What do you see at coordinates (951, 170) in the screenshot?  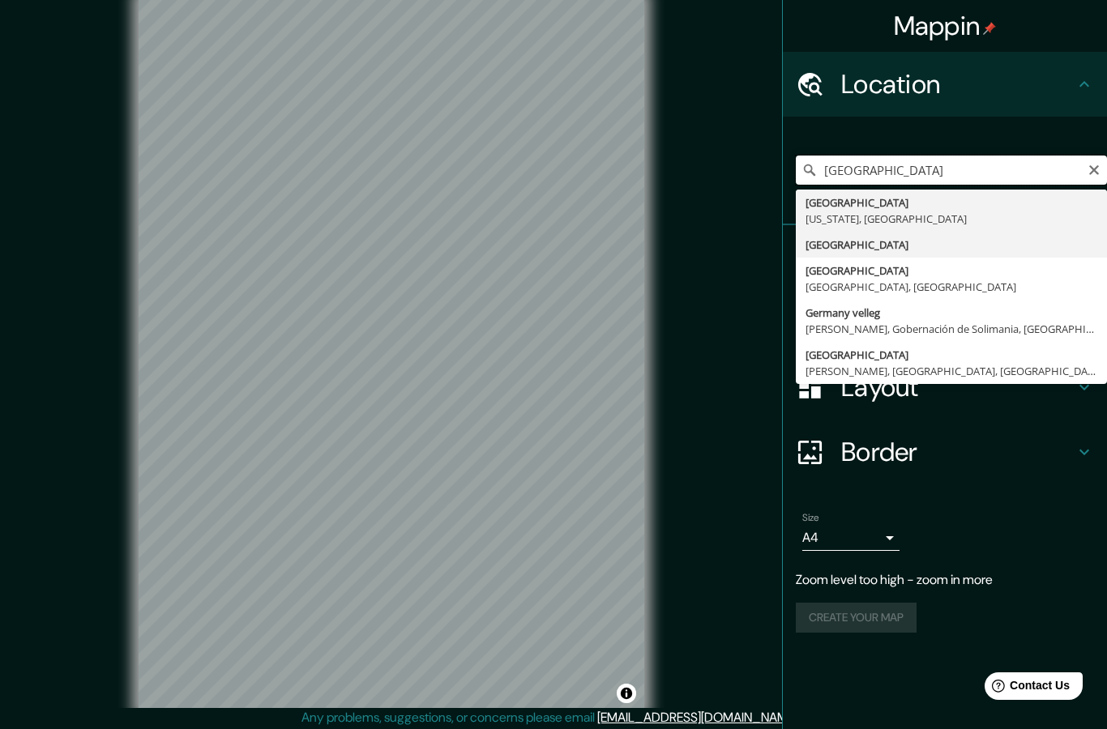 I see `input: Pick your city or area` at bounding box center [951, 170].